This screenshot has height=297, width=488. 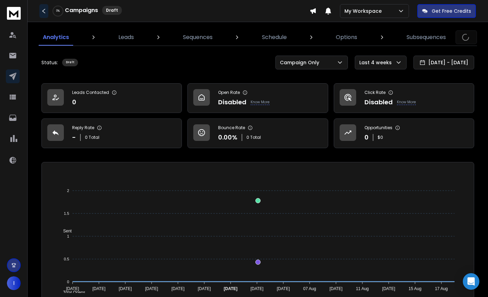 I want to click on button: Get Free Credits, so click(x=446, y=11).